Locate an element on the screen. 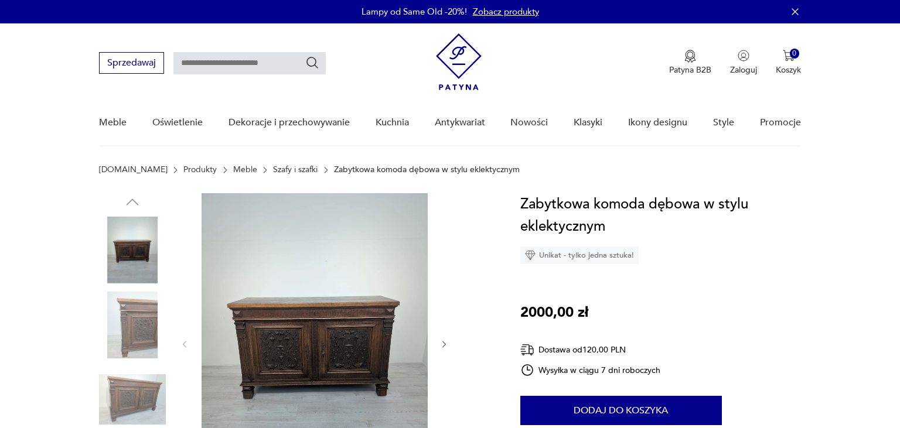 The height and width of the screenshot is (428, 900). a: Sprzedawaj is located at coordinates (131, 64).